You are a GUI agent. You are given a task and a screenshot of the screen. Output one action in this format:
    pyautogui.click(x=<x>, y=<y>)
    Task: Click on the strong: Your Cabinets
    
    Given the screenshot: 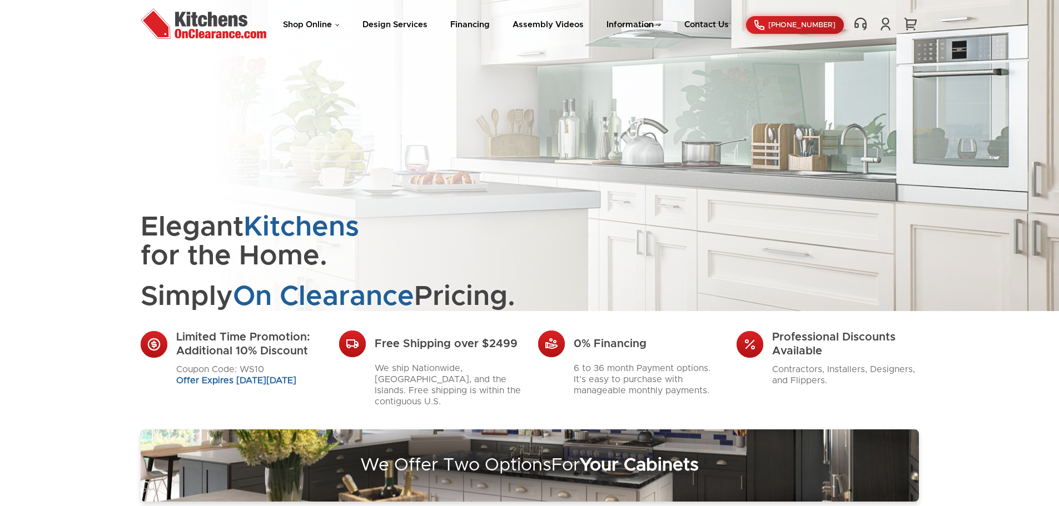 What is the action you would take?
    pyautogui.click(x=639, y=466)
    